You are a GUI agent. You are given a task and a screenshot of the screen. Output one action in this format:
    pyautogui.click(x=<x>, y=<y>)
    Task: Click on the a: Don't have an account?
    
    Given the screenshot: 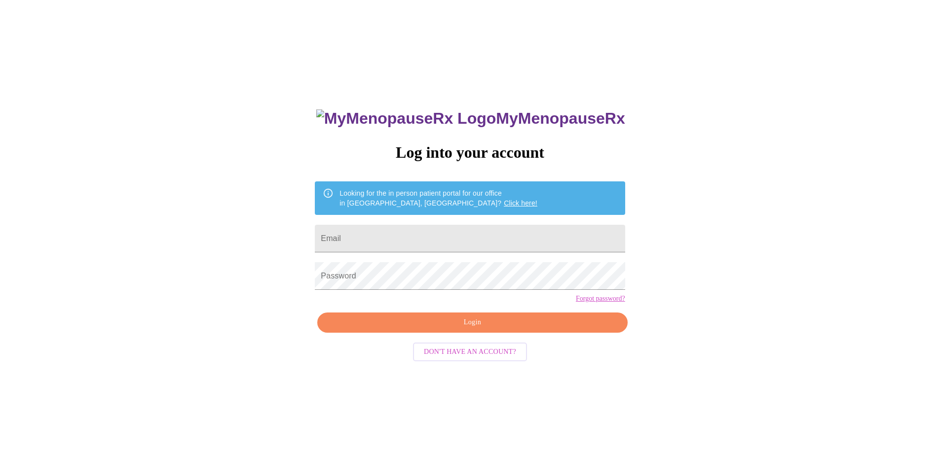 What is the action you would take?
    pyautogui.click(x=470, y=351)
    